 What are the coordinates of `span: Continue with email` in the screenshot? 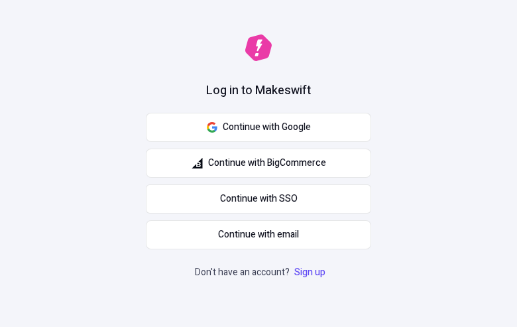 It's located at (259, 235).